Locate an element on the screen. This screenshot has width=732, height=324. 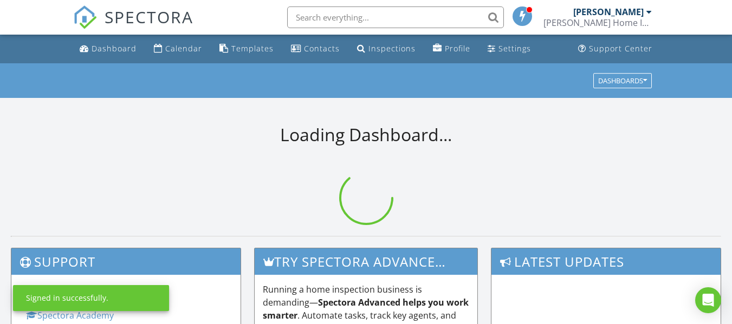
div: Nestor Home Inspections is located at coordinates (597, 23).